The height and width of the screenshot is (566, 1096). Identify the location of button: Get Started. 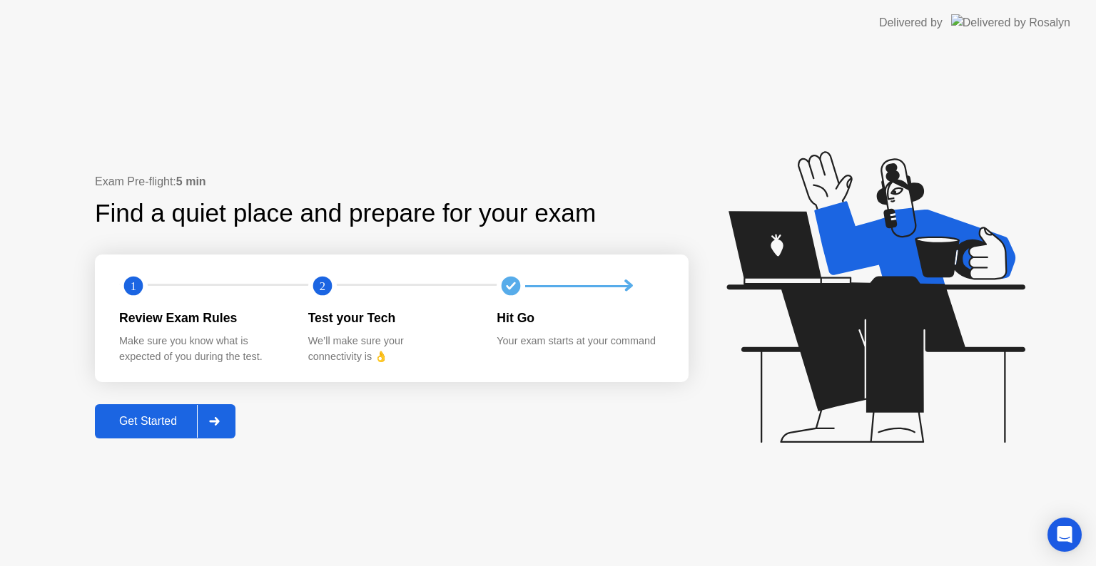
(165, 422).